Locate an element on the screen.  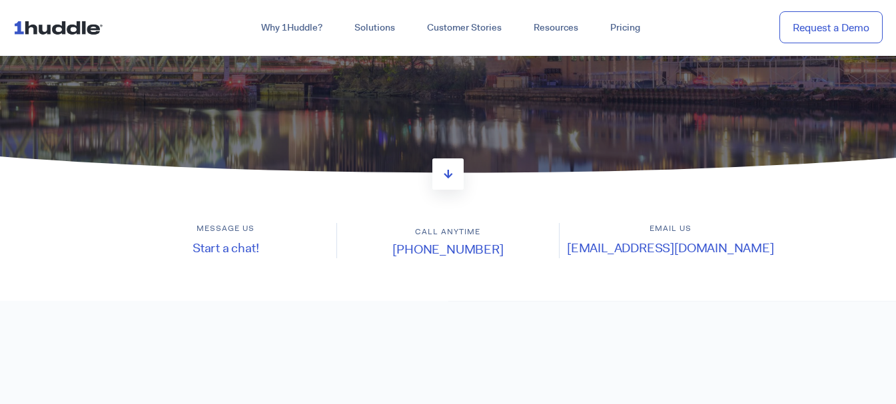
a: Start a chat! is located at coordinates (226, 248).